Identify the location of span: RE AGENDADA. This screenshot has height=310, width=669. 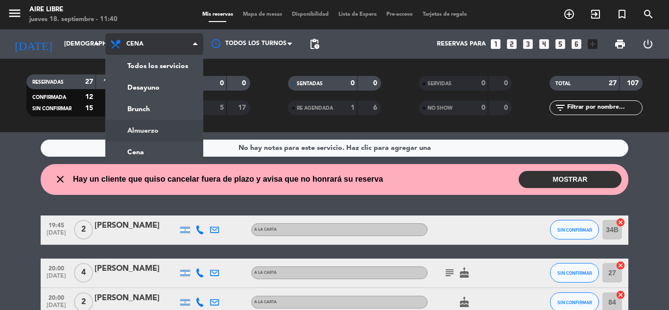
(315, 108).